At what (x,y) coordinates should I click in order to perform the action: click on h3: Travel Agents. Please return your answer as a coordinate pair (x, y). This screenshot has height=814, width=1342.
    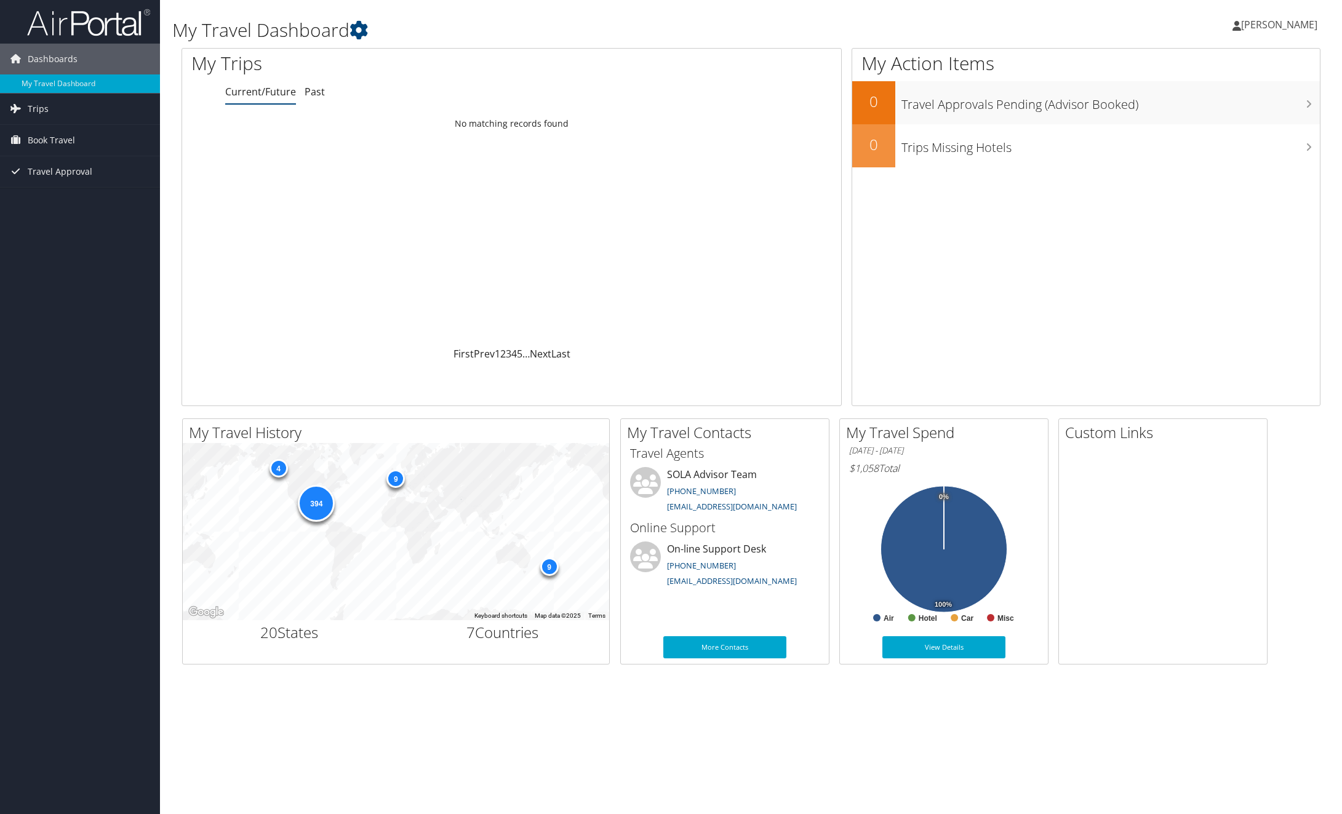
    Looking at the image, I should click on (725, 454).